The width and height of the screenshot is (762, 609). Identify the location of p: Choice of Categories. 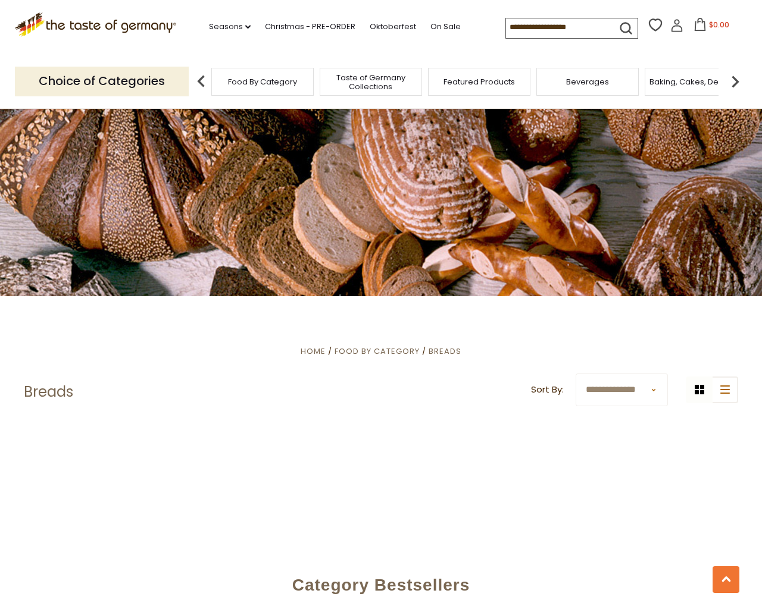
(102, 81).